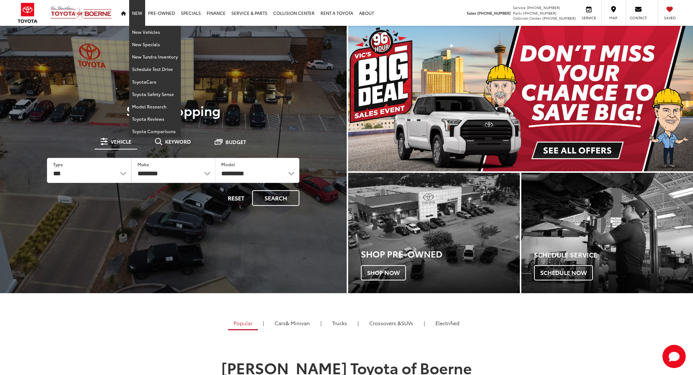 The image size is (693, 375). I want to click on a: Shop Pre-Owned Shop Now, so click(434, 233).